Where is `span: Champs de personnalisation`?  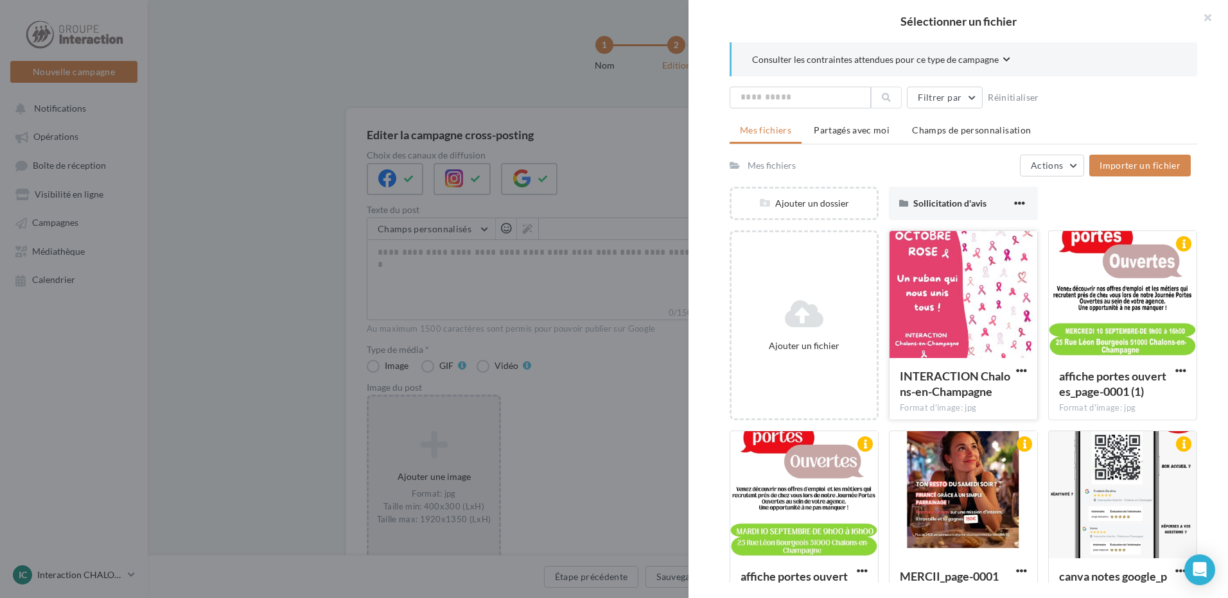 span: Champs de personnalisation is located at coordinates (971, 130).